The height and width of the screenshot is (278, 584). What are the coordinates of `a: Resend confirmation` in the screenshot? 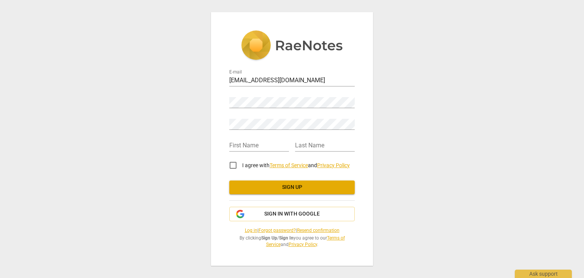 It's located at (318, 230).